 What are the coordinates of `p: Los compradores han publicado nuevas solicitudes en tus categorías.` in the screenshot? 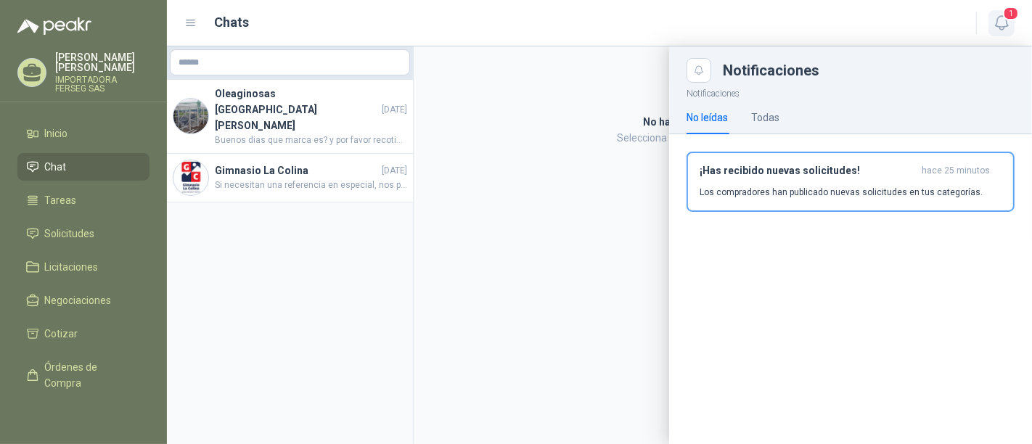 It's located at (841, 192).